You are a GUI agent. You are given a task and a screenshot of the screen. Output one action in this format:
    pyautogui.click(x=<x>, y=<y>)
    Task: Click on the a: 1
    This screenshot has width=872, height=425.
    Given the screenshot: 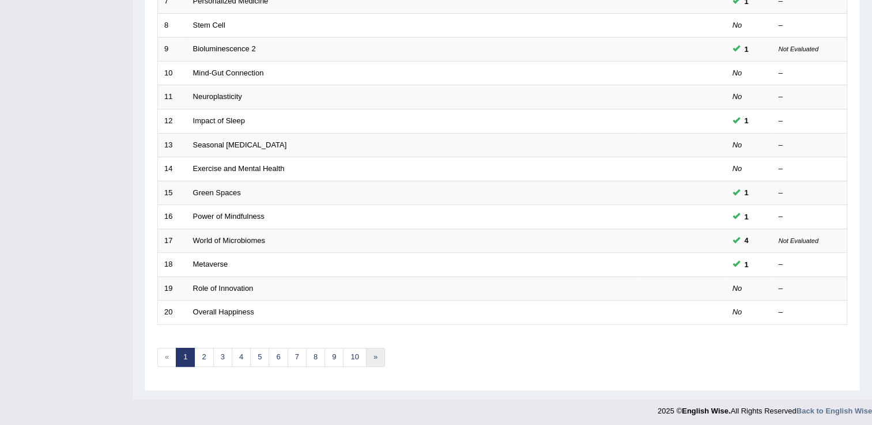 What is the action you would take?
    pyautogui.click(x=185, y=357)
    